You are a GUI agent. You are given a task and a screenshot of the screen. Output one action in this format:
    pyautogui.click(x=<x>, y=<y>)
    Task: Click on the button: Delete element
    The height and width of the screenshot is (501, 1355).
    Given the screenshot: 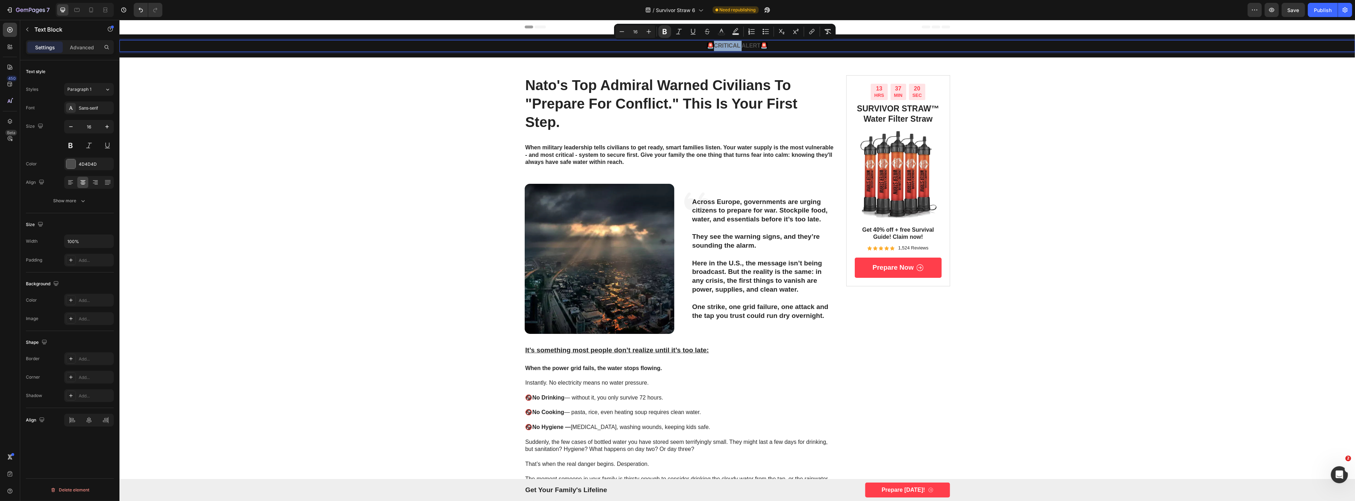 What is the action you would take?
    pyautogui.click(x=70, y=490)
    